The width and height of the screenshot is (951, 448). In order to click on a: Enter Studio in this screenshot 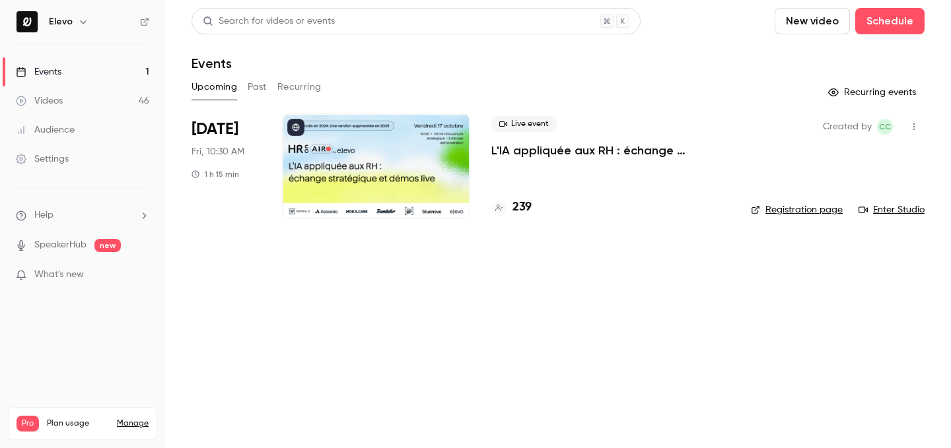, I will do `click(891, 210)`.